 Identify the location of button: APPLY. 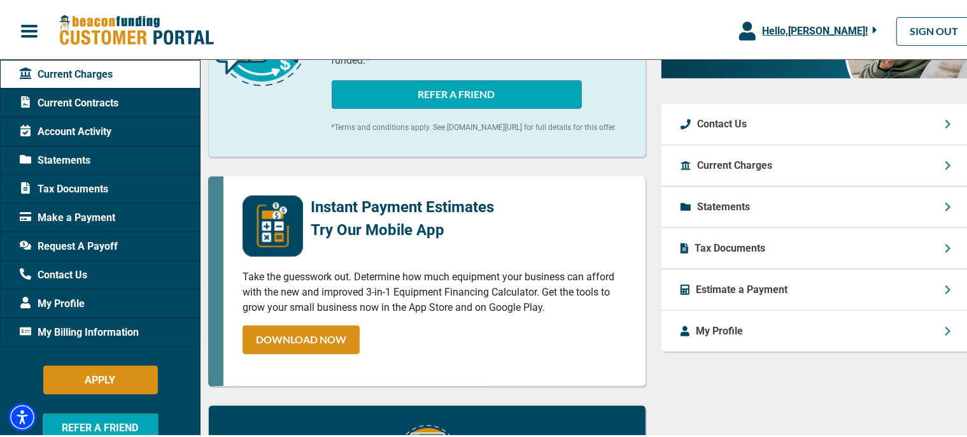
(101, 377).